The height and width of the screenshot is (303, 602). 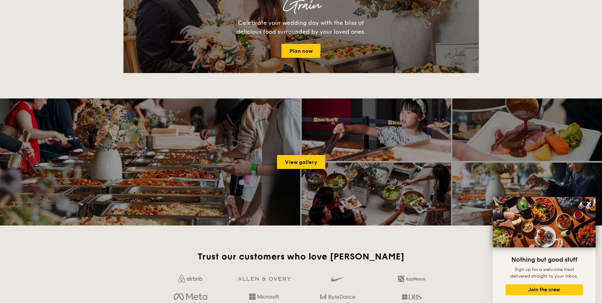 I want to click on img: dbs.a5bdd427.png, so click(x=411, y=297).